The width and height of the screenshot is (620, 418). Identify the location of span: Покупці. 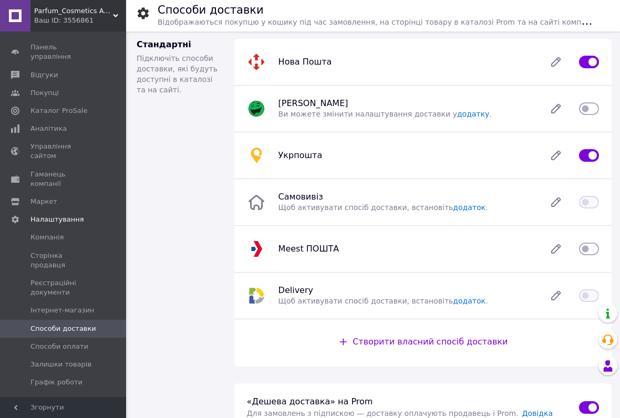
(45, 93).